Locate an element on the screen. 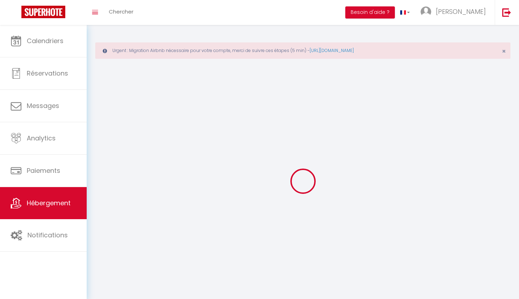 This screenshot has width=519, height=299. span: Calendriers is located at coordinates (45, 41).